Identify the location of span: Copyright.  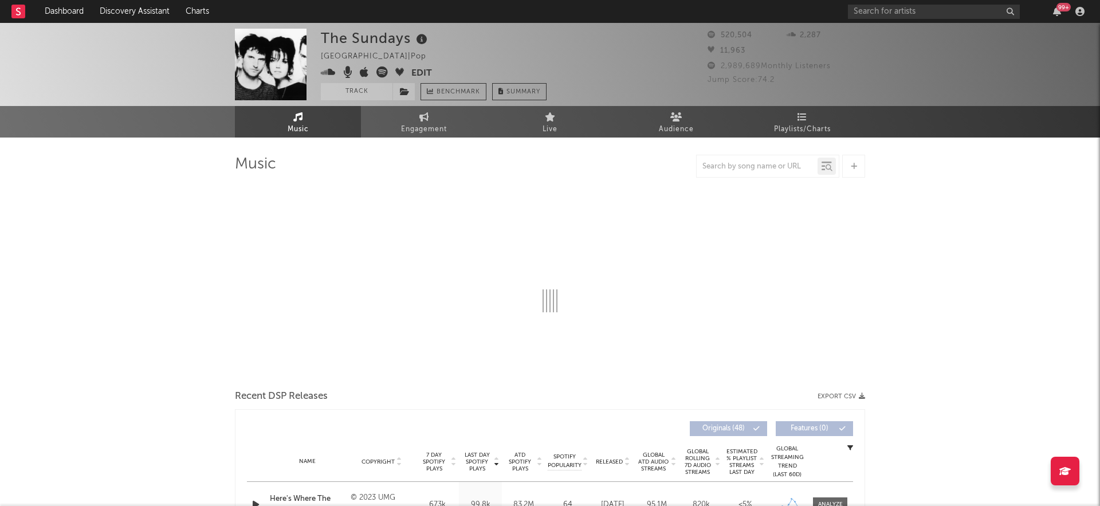
(378, 462).